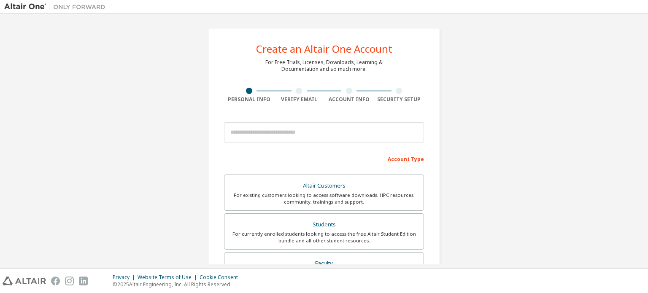 This screenshot has height=293, width=648. What do you see at coordinates (69, 281) in the screenshot?
I see `img: instagram.svg` at bounding box center [69, 281].